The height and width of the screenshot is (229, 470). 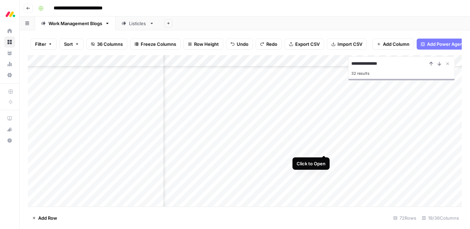 I want to click on button: Export CSV, so click(x=304, y=44).